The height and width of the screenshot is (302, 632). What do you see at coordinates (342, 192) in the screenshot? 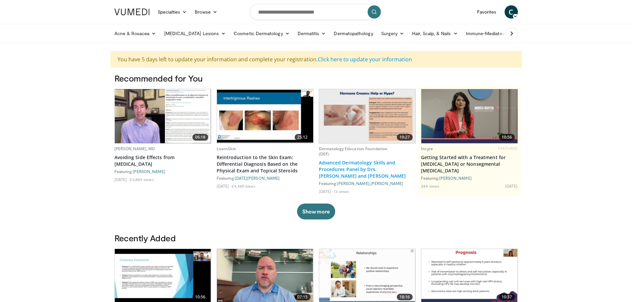
I see `li: 13 views` at bounding box center [342, 192].